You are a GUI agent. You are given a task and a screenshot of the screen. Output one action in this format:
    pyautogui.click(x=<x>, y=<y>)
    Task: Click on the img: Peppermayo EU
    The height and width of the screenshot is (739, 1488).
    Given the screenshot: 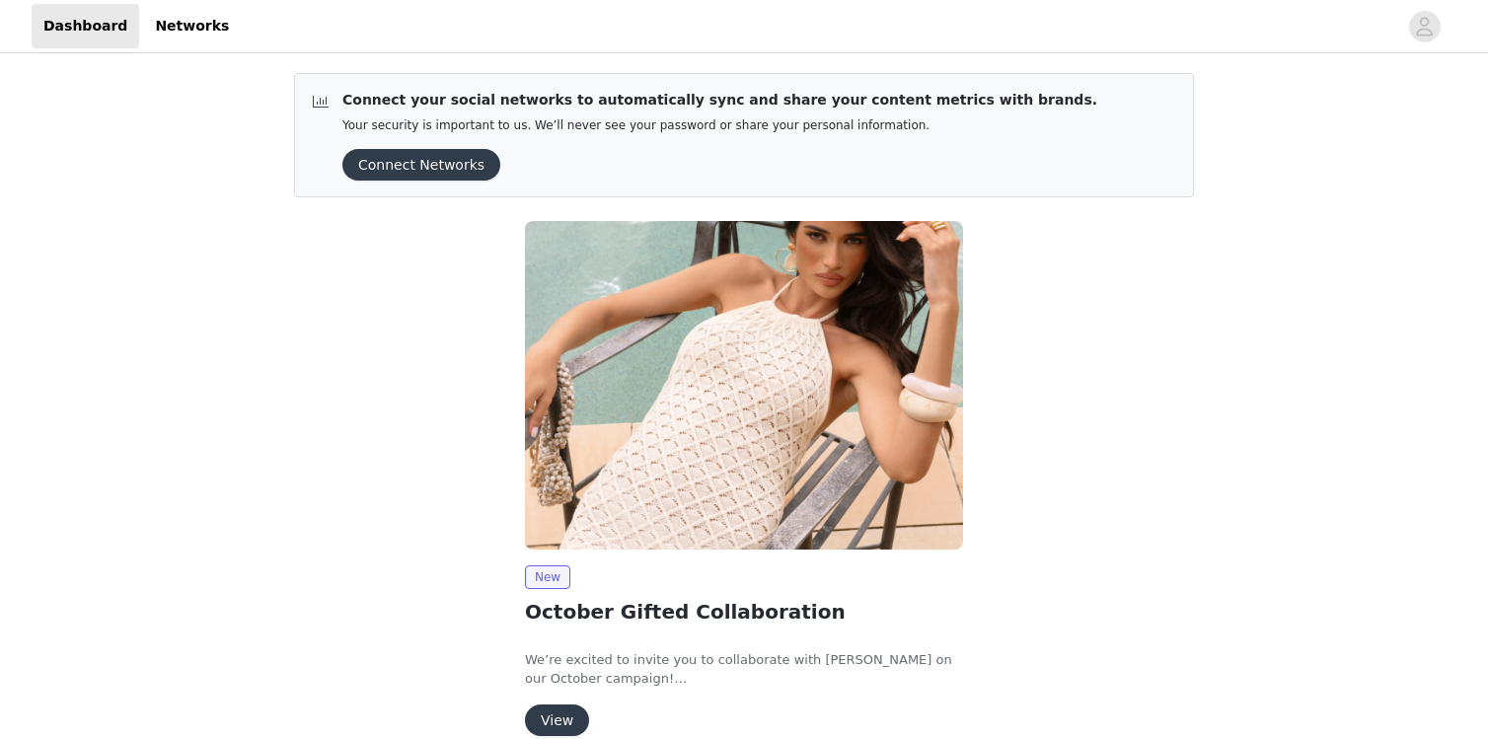 What is the action you would take?
    pyautogui.click(x=744, y=385)
    